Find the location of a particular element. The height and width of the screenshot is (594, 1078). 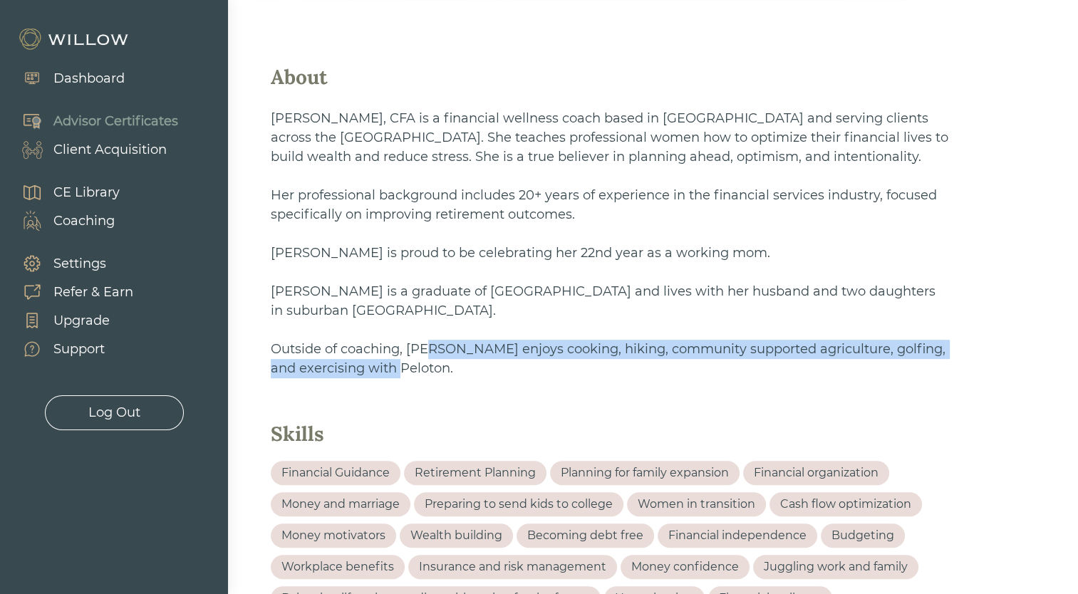

a: Client Acquisition is located at coordinates (93, 150).